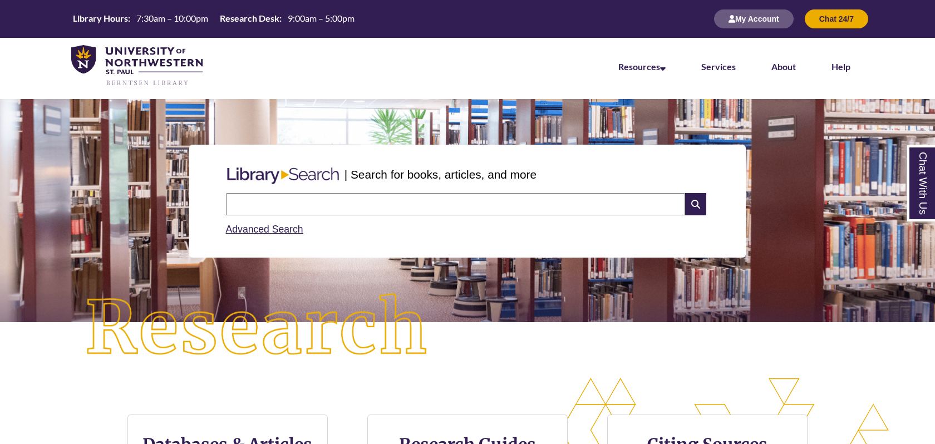 The width and height of the screenshot is (935, 444). What do you see at coordinates (753, 18) in the screenshot?
I see `a: My Account` at bounding box center [753, 18].